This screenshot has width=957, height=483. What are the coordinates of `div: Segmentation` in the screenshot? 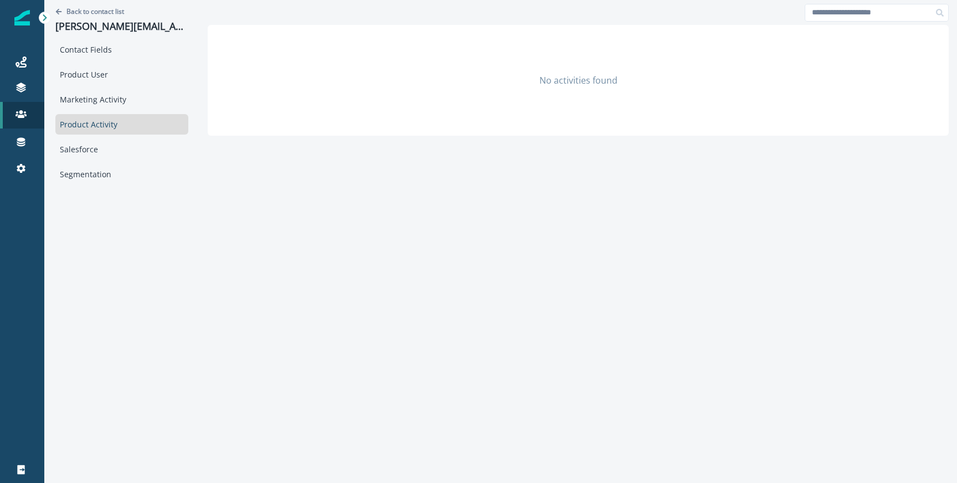 It's located at (122, 174).